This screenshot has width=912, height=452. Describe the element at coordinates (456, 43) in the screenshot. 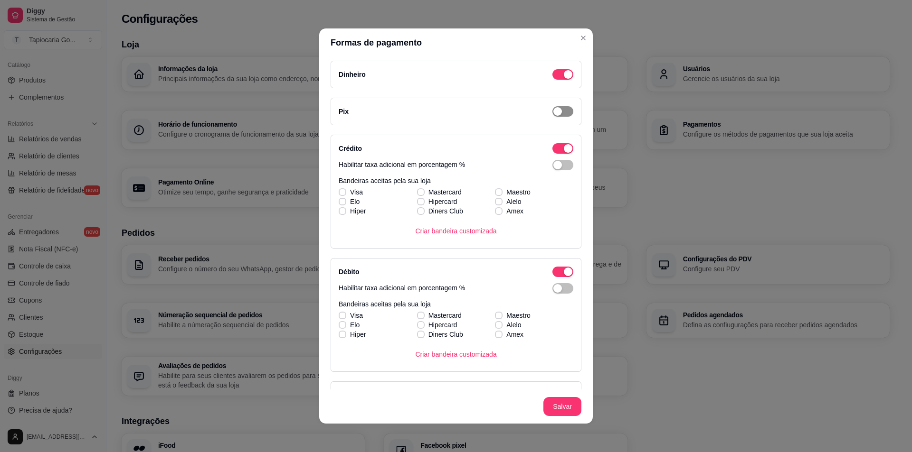

I see `header: Formas de pagamento` at that location.